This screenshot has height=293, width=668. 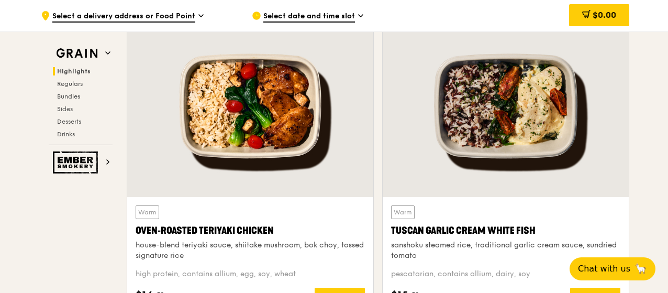 I want to click on span: Sides, so click(x=65, y=109).